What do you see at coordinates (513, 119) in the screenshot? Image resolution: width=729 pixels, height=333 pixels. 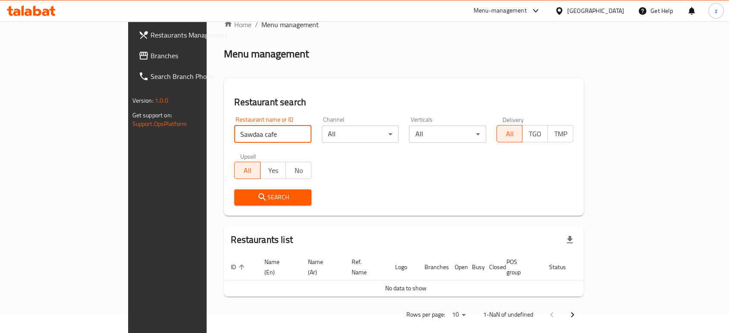 I see `label: Delivery` at bounding box center [513, 119].